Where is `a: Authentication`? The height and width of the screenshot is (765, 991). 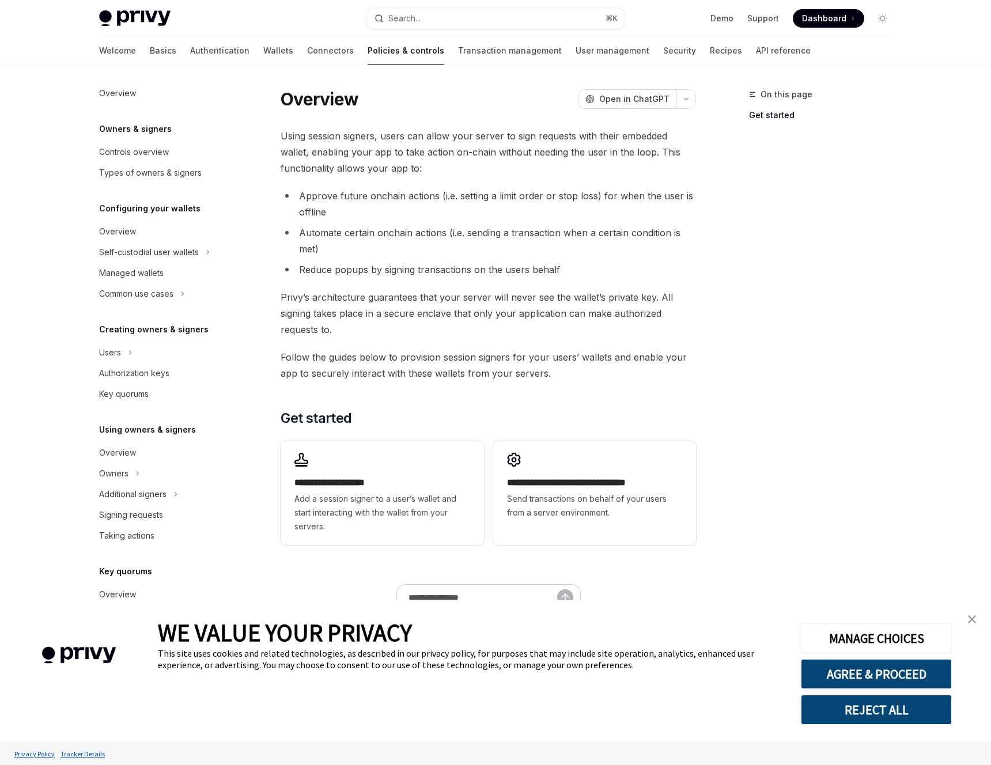 a: Authentication is located at coordinates (220, 51).